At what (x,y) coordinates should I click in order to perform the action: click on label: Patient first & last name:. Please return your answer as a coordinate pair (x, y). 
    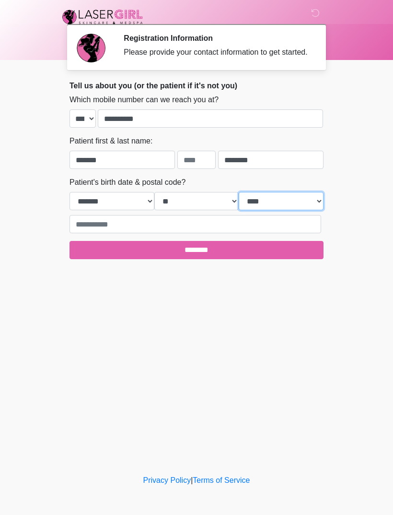
    Looking at the image, I should click on (111, 141).